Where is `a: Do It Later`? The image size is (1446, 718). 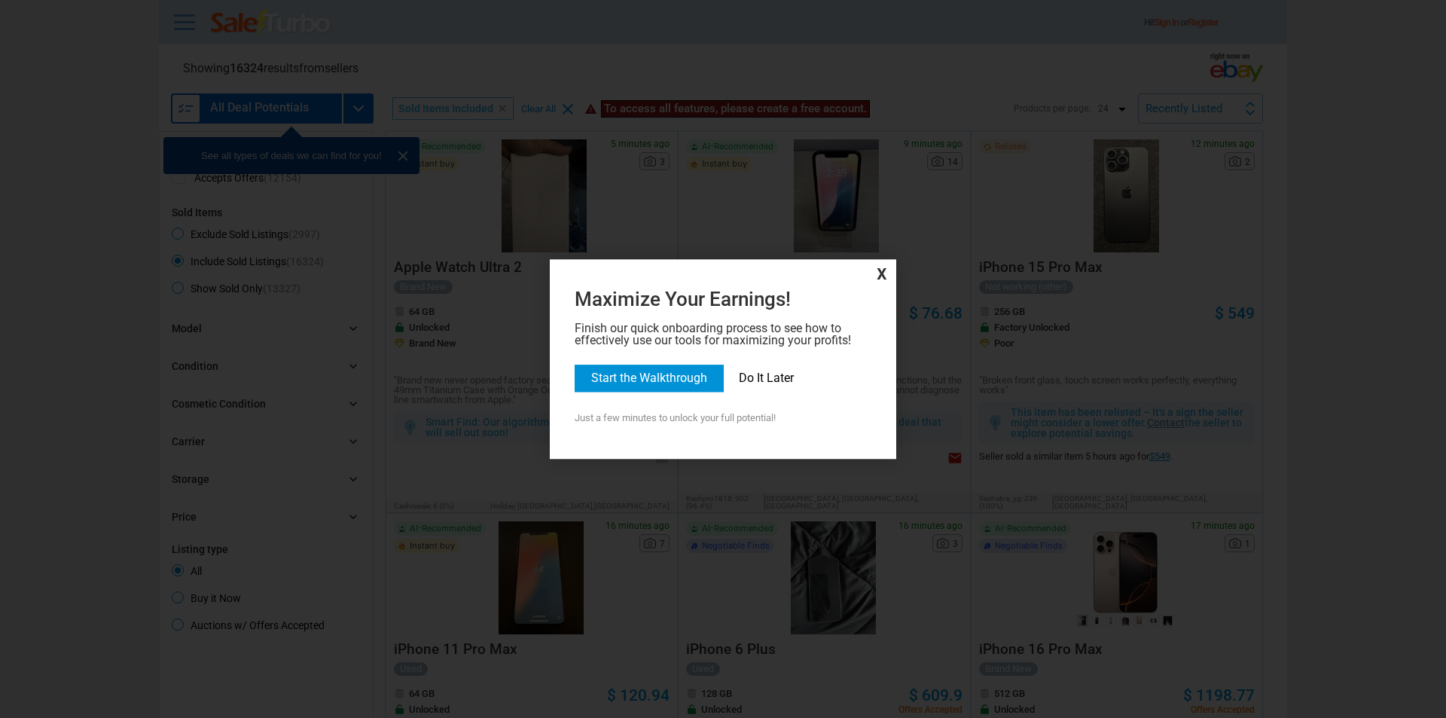
a: Do It Later is located at coordinates (766, 377).